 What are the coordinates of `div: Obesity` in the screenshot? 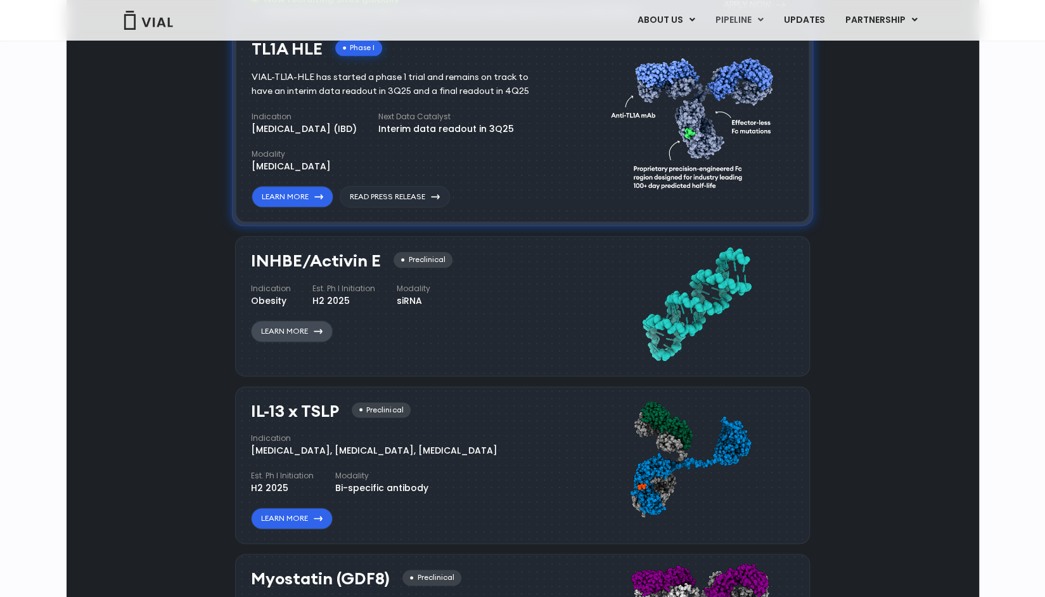 It's located at (271, 301).